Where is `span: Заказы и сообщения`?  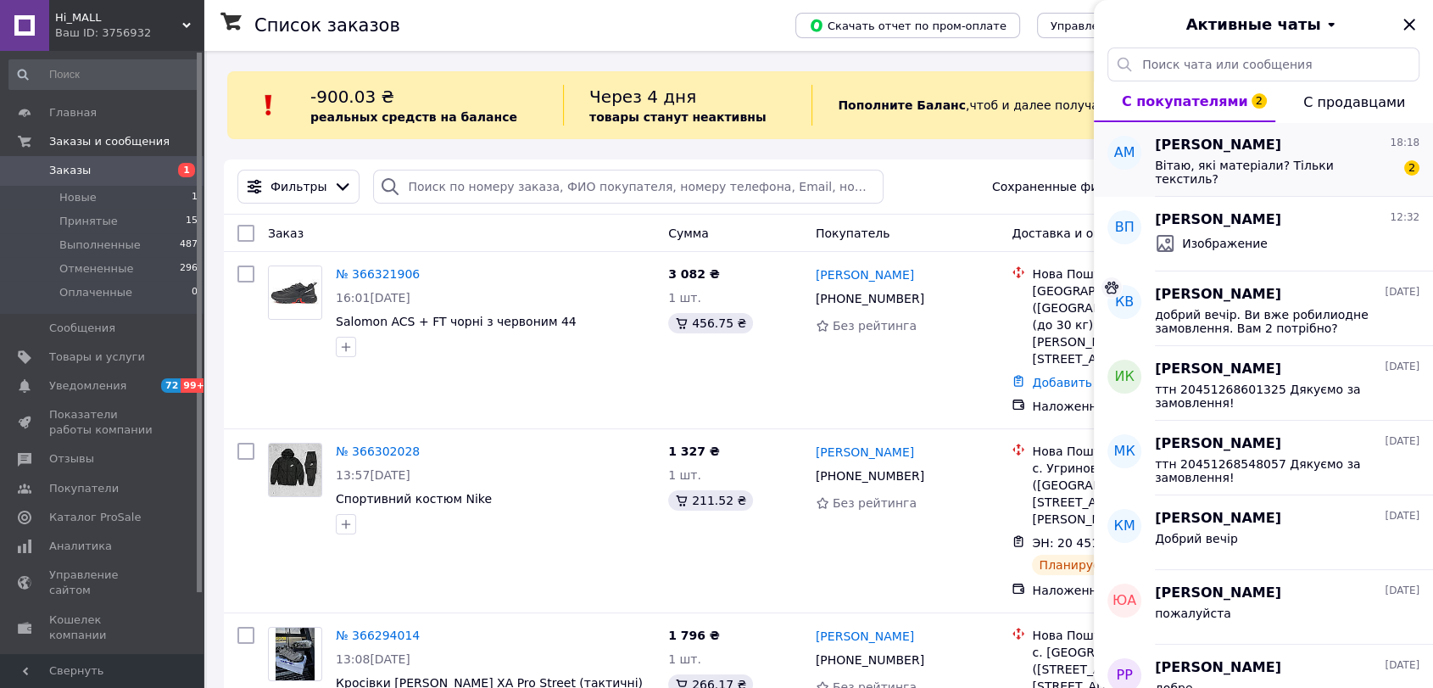
span: Заказы и сообщения is located at coordinates (109, 142).